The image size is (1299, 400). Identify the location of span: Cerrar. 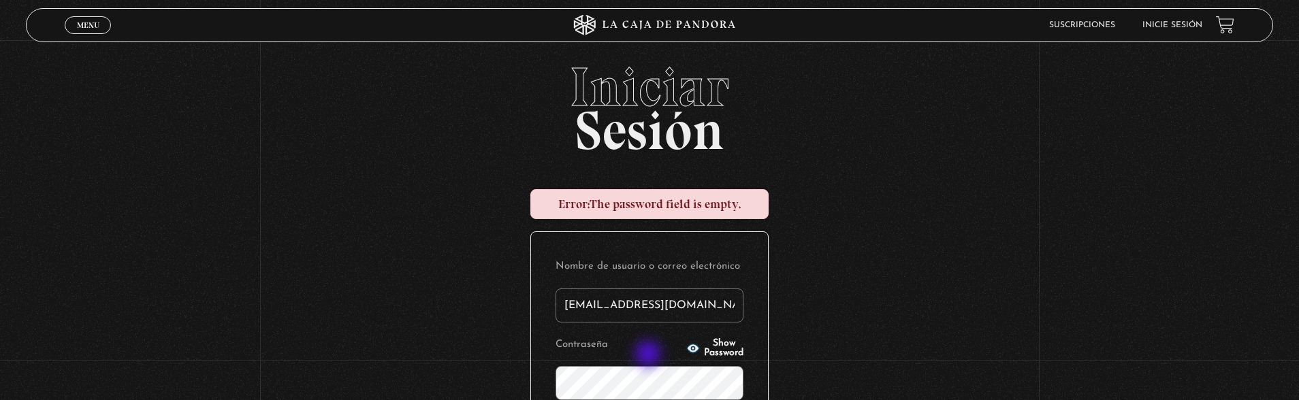
(88, 37).